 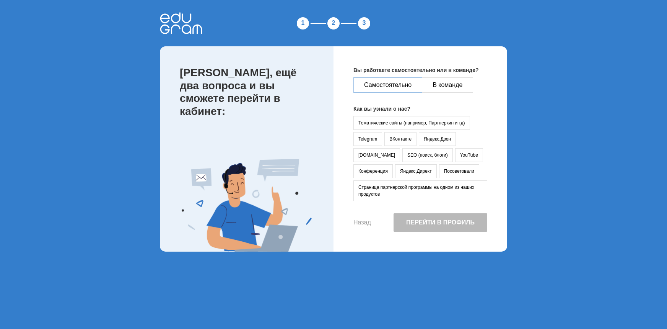 What do you see at coordinates (428, 155) in the screenshot?
I see `button: SEO (поиск, блоги)` at bounding box center [428, 155].